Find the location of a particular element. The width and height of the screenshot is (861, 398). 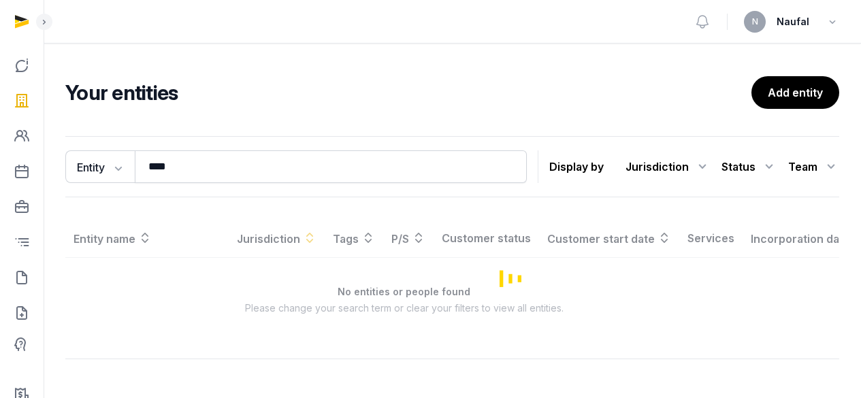

h2: Your entities is located at coordinates (408, 93).